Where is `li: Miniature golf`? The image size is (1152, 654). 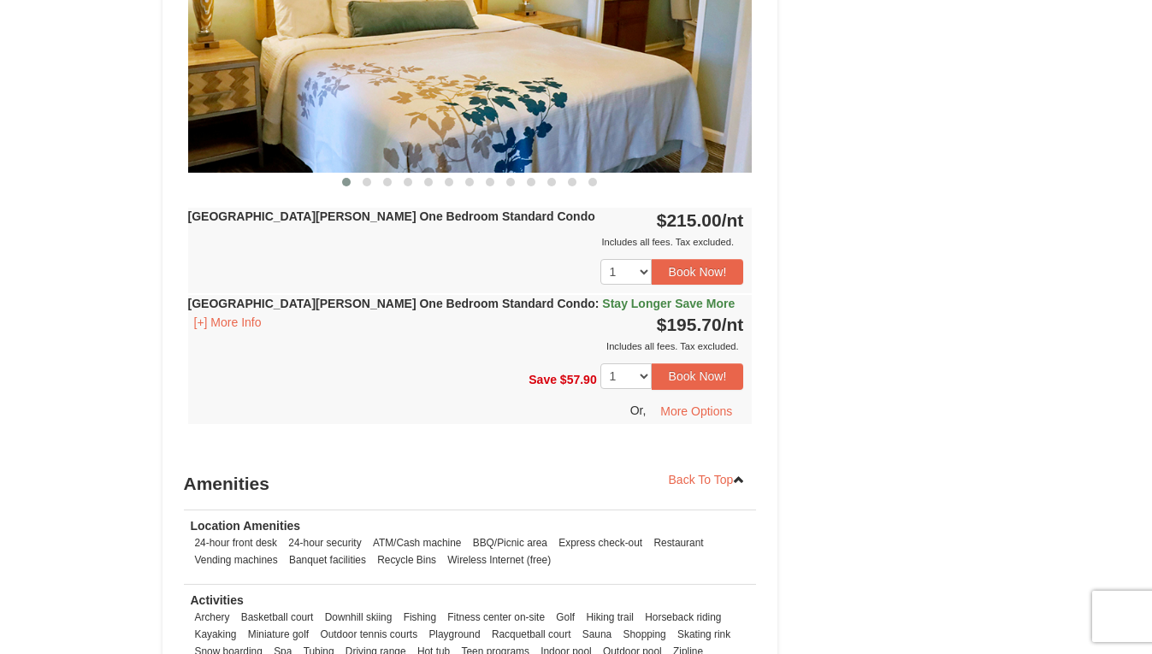
li: Miniature golf is located at coordinates (278, 635).